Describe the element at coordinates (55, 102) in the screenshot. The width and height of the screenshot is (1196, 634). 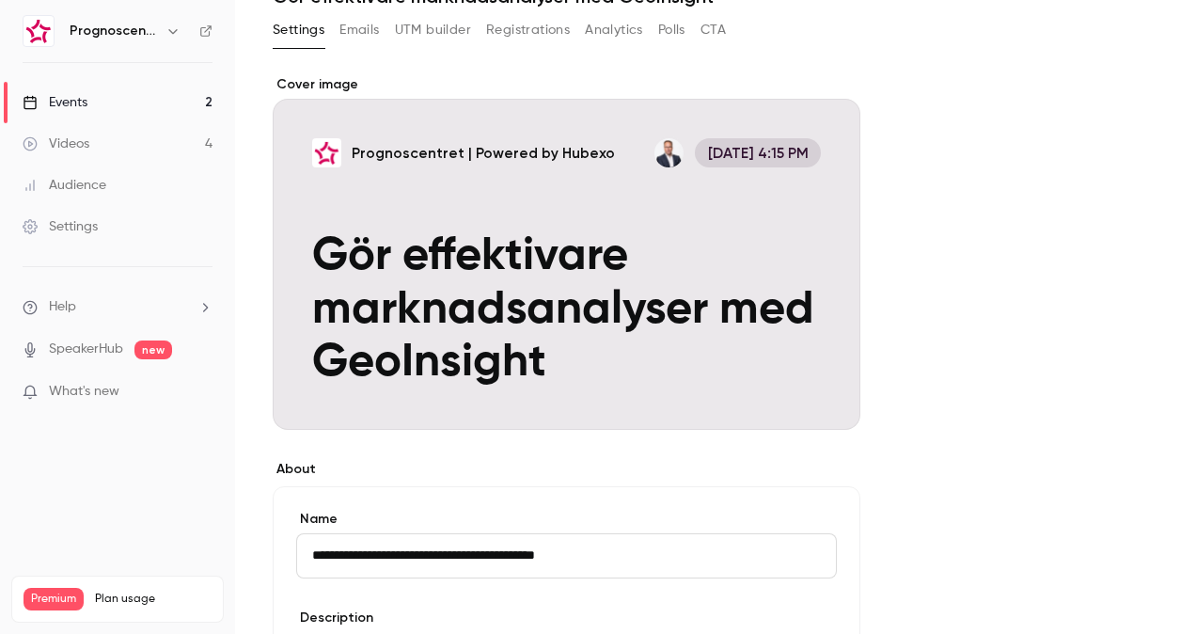
I see `div: Events` at that location.